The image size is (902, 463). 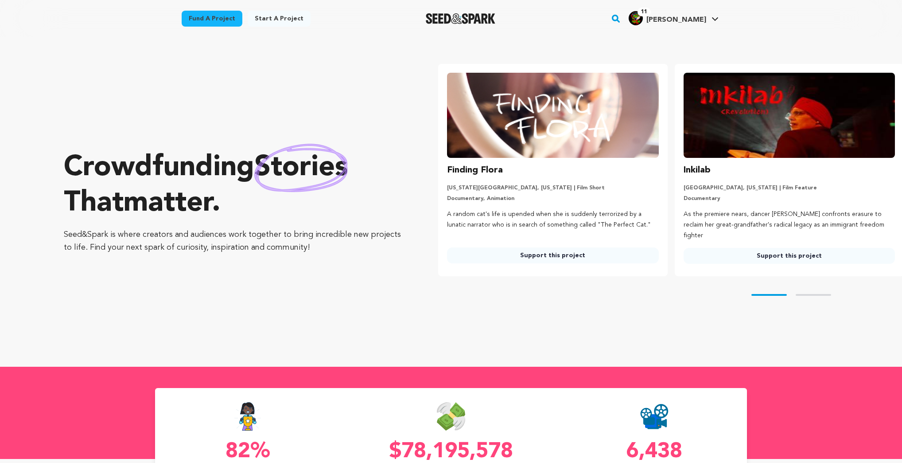 What do you see at coordinates (674, 19) in the screenshot?
I see `span: Kermet K.'s Profile` at bounding box center [674, 19].